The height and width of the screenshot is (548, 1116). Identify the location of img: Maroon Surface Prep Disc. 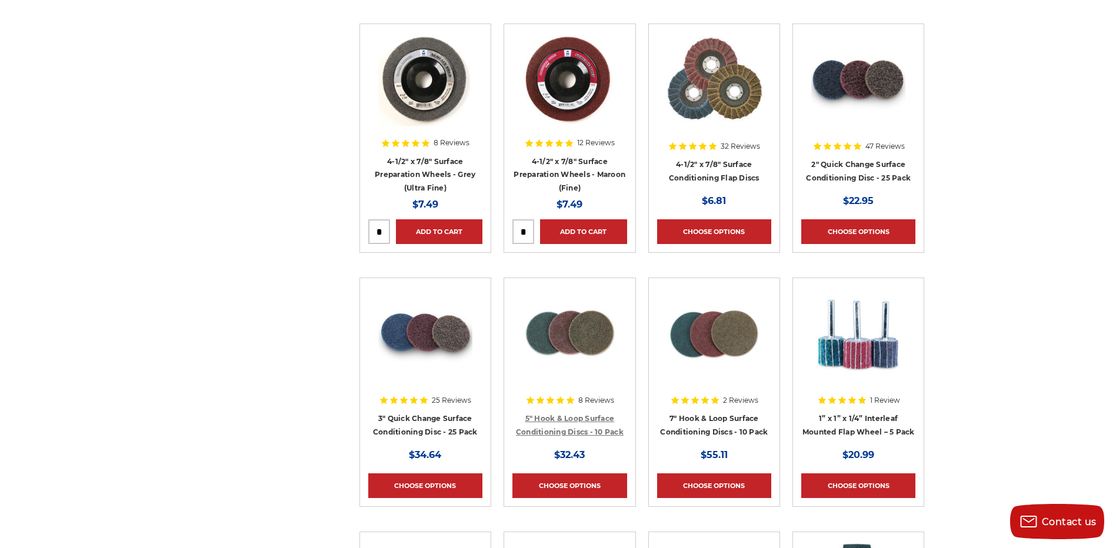
(569, 79).